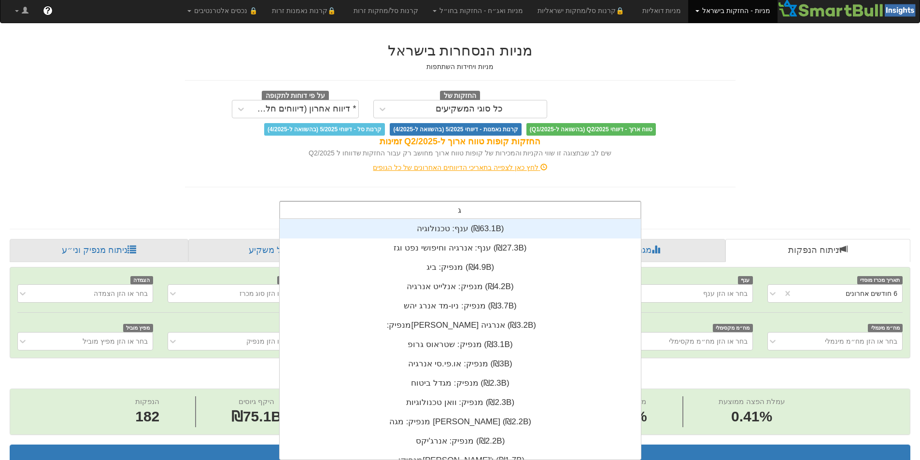  Describe the element at coordinates (885, 328) in the screenshot. I see `span: מח״מ מינמלי` at that location.